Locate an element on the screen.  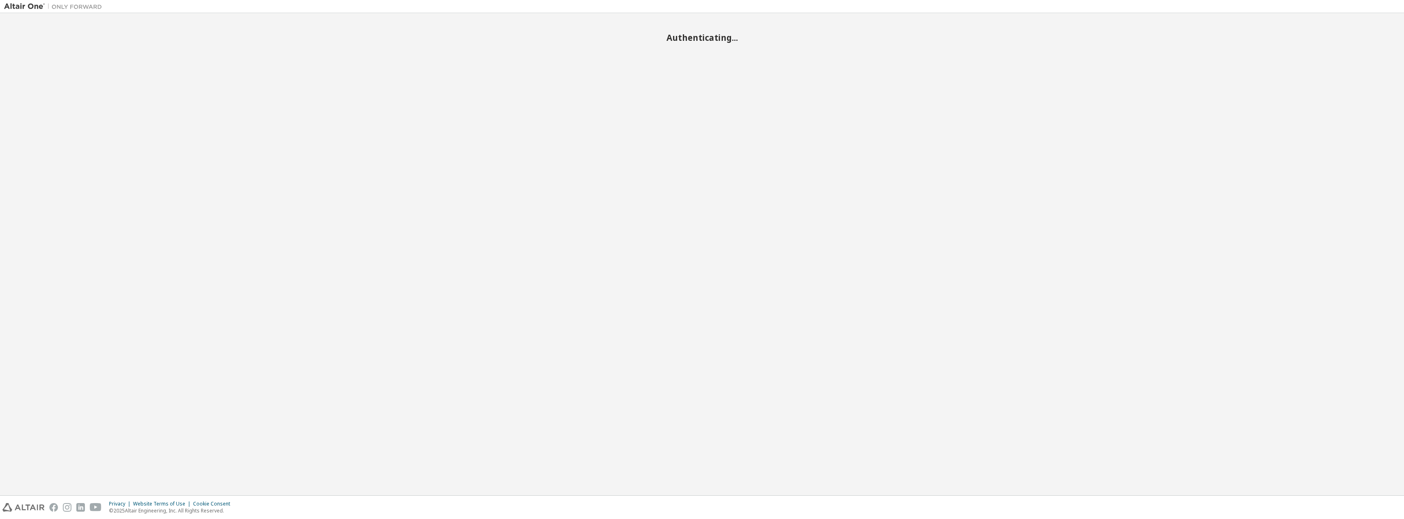
img: linkedin.svg is located at coordinates (80, 507).